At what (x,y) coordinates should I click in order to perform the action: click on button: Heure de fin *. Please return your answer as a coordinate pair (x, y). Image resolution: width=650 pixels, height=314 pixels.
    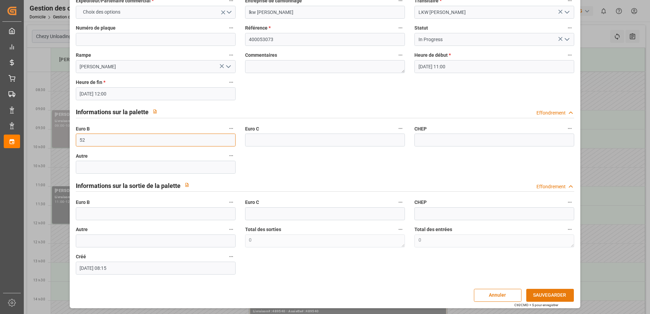
    Looking at the image, I should click on (231, 82).